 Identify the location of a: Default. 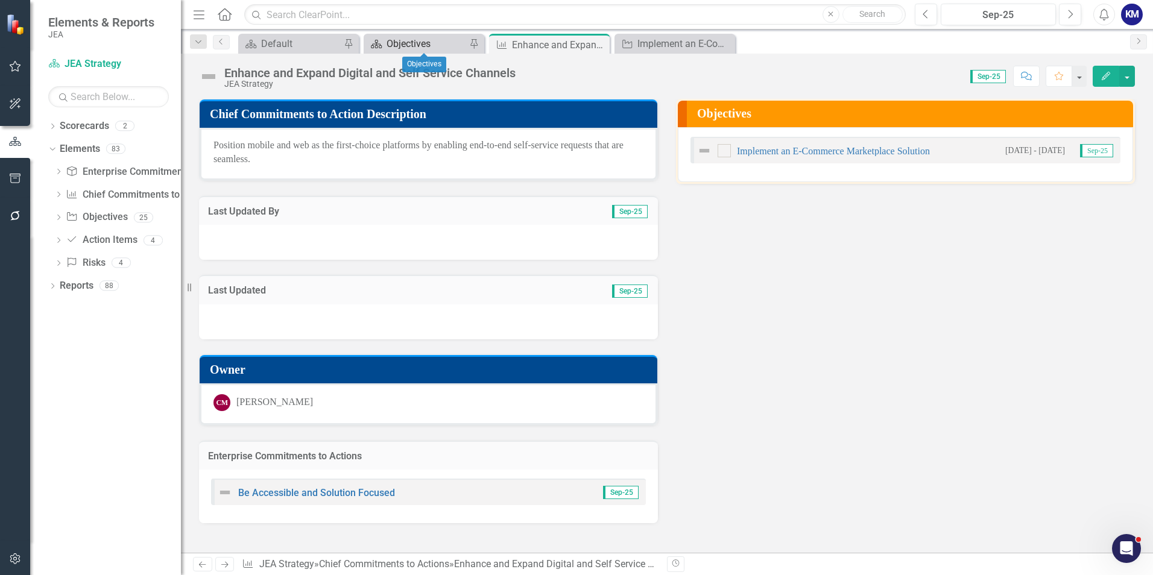
(291, 43).